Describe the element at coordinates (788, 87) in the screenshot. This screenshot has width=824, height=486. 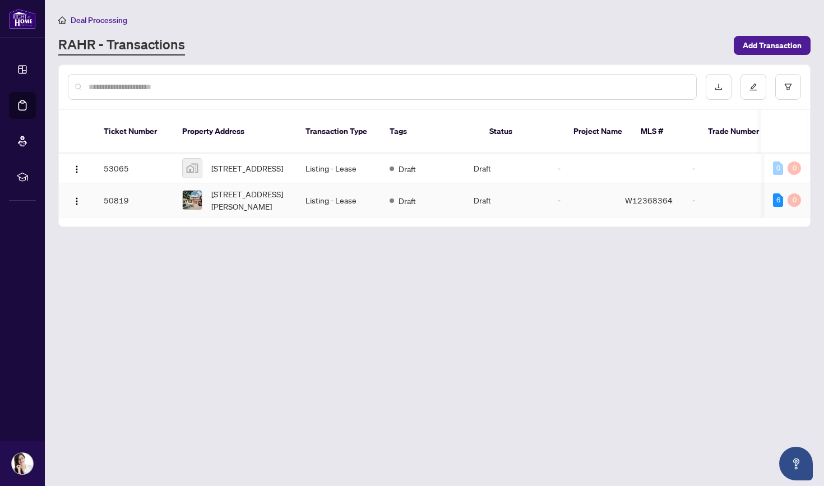
I see `button: filter` at that location.